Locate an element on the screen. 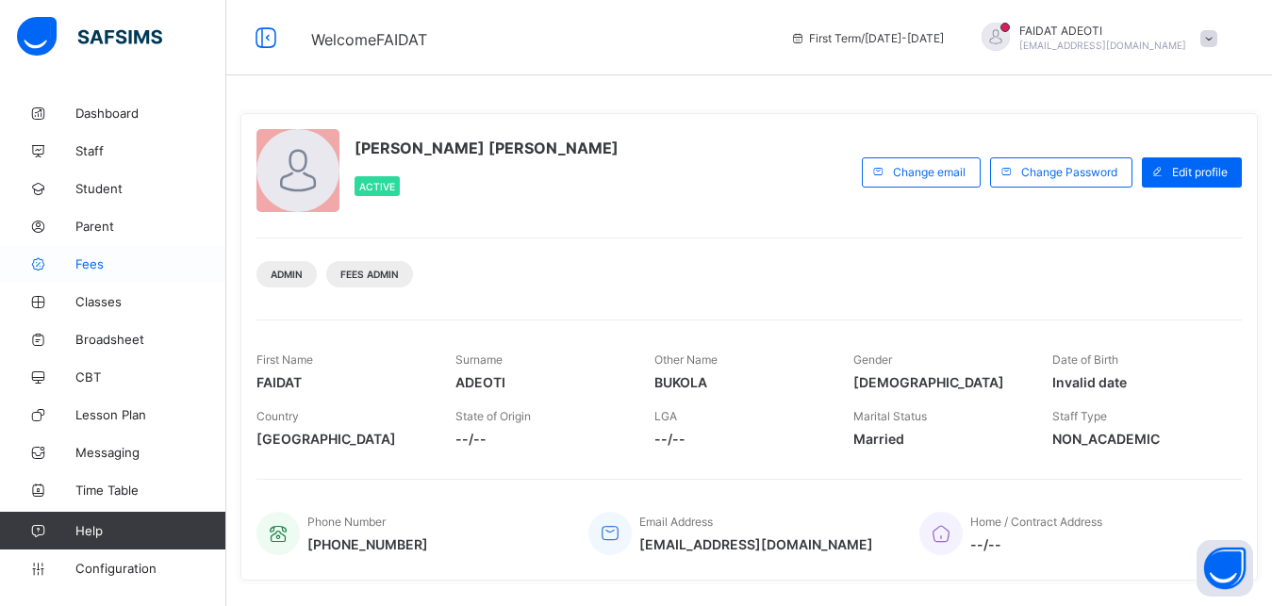 Image resolution: width=1272 pixels, height=606 pixels. span: Help is located at coordinates (150, 531).